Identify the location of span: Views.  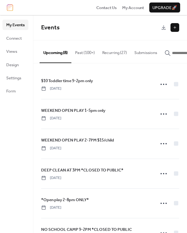
(12, 51).